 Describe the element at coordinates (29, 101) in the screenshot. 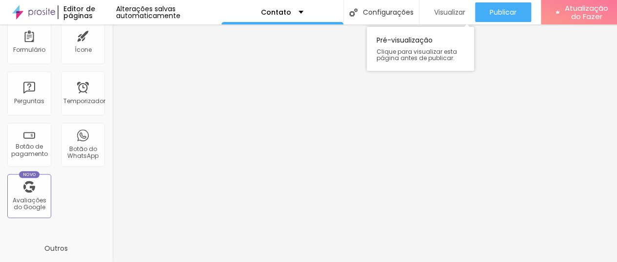

I see `font: Perguntas` at that location.